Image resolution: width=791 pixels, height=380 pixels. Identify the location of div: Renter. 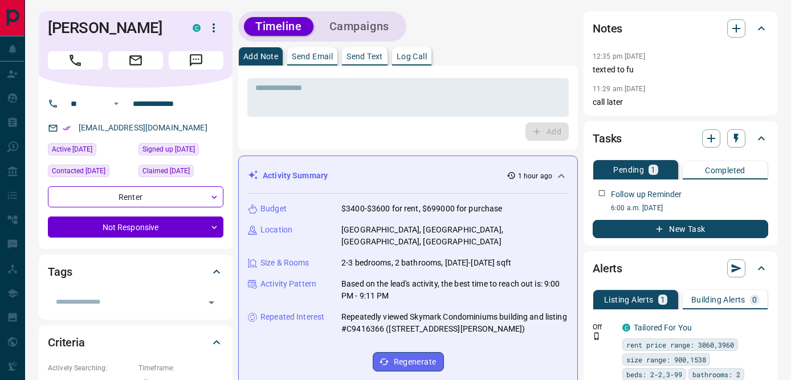
(136, 197).